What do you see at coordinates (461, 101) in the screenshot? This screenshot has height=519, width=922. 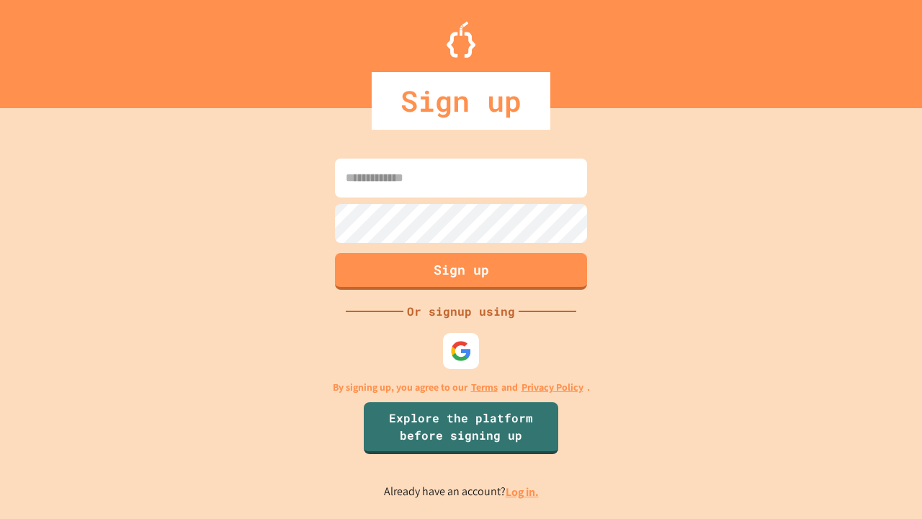 I see `div: Sign up` at bounding box center [461, 101].